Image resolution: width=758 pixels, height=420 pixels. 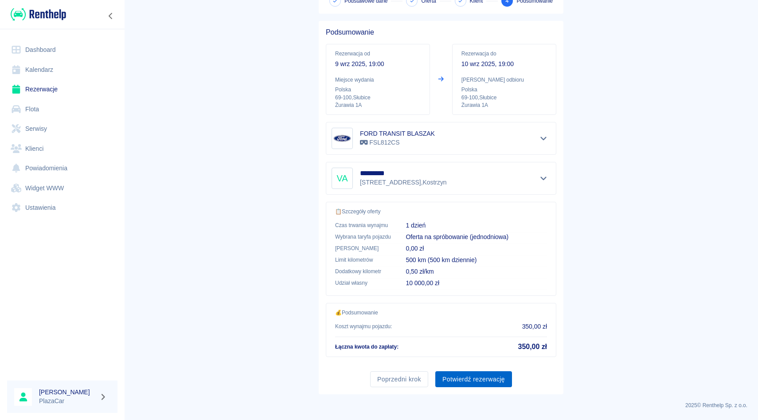 What do you see at coordinates (363, 237) in the screenshot?
I see `p: Wybrana taryfa pojazdu` at bounding box center [363, 237].